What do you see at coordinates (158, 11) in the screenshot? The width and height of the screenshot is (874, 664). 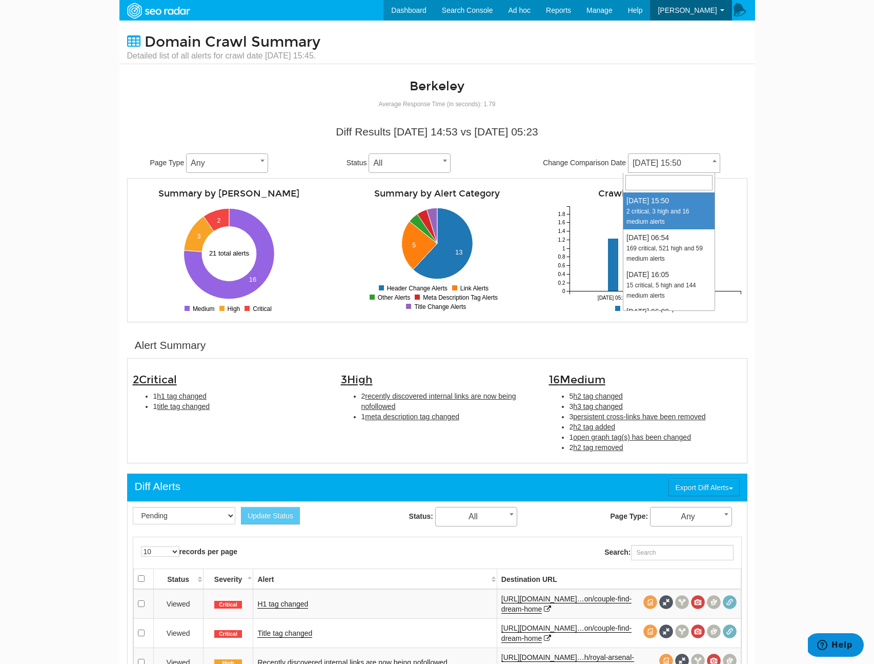 I see `img: SEORadar` at bounding box center [158, 11].